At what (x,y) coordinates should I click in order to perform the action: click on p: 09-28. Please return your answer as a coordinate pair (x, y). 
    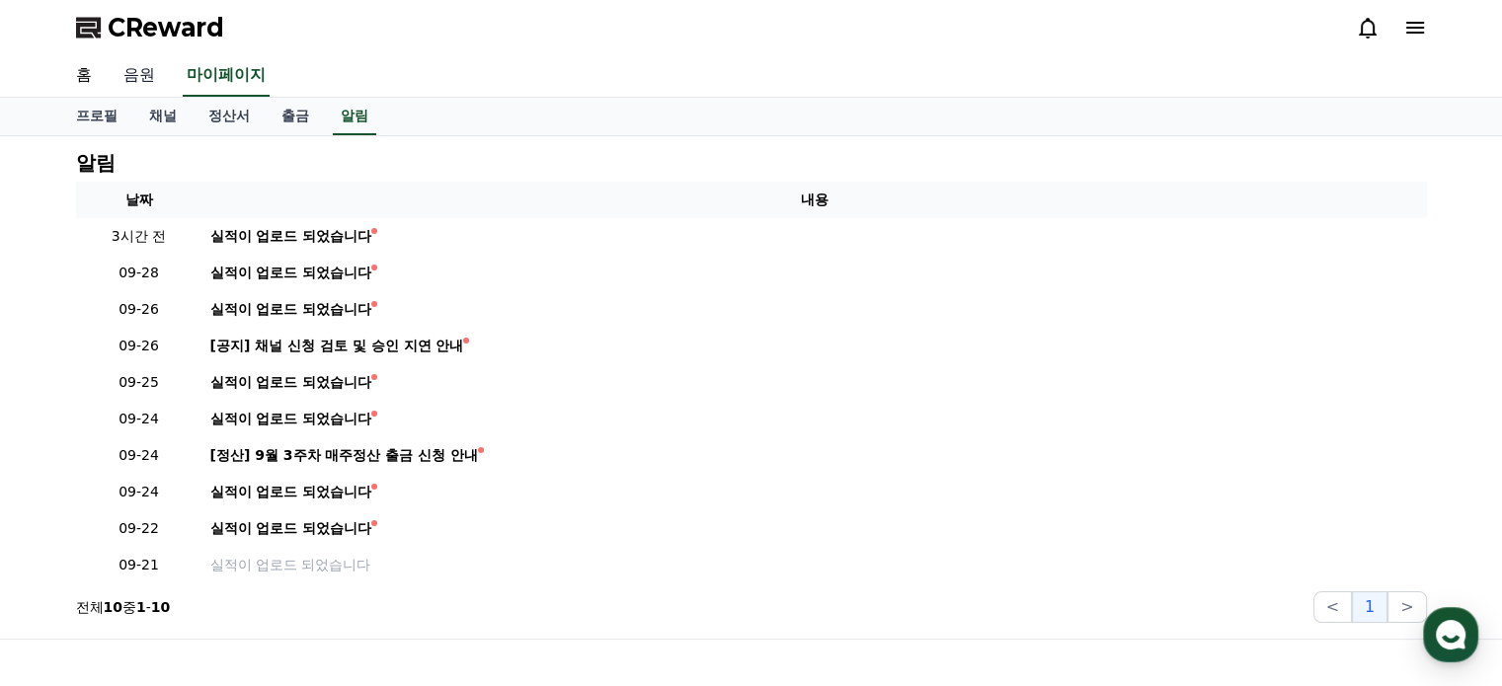
    Looking at the image, I should click on (139, 273).